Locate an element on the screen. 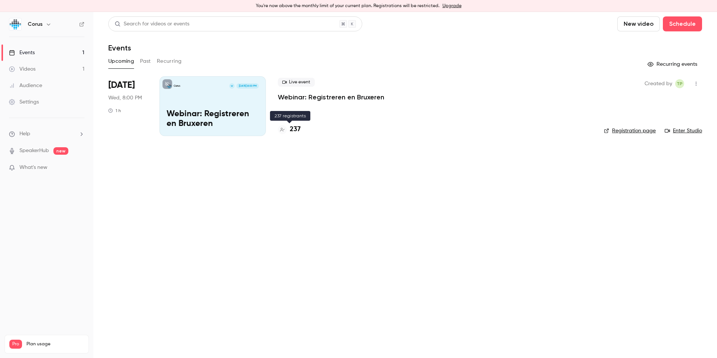 This screenshot has width=717, height=358. h1: Events is located at coordinates (119, 48).